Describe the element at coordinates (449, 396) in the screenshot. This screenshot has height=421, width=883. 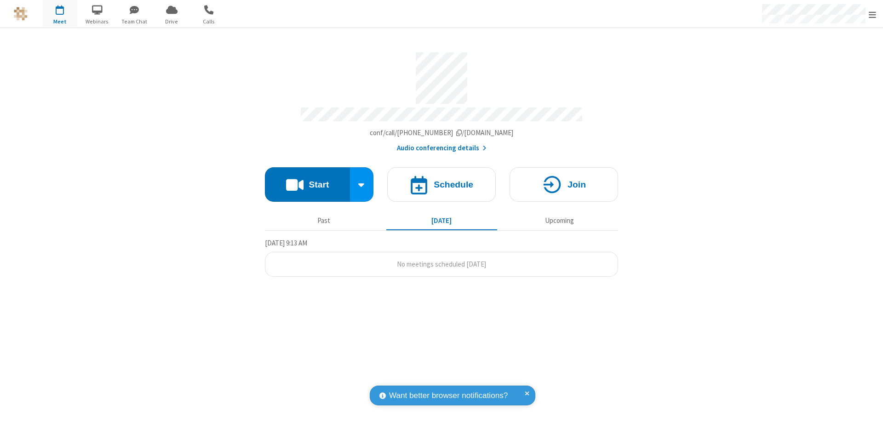
I see `span: Want better browser notifications?` at that location.